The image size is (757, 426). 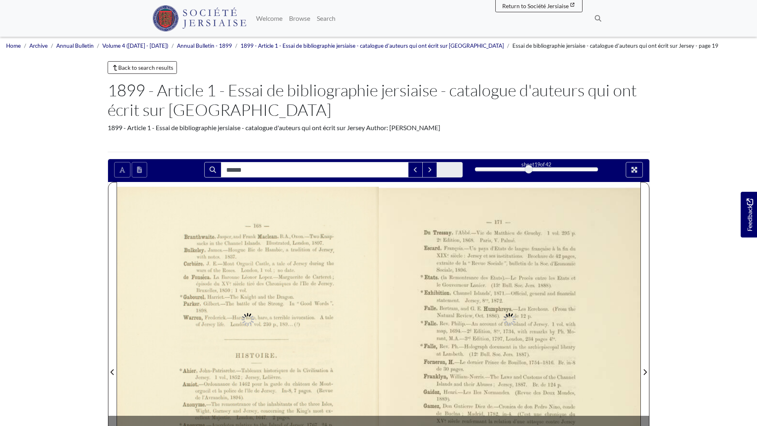 What do you see at coordinates (204, 46) in the screenshot?
I see `a: Annual Bulletin - 1899` at bounding box center [204, 46].